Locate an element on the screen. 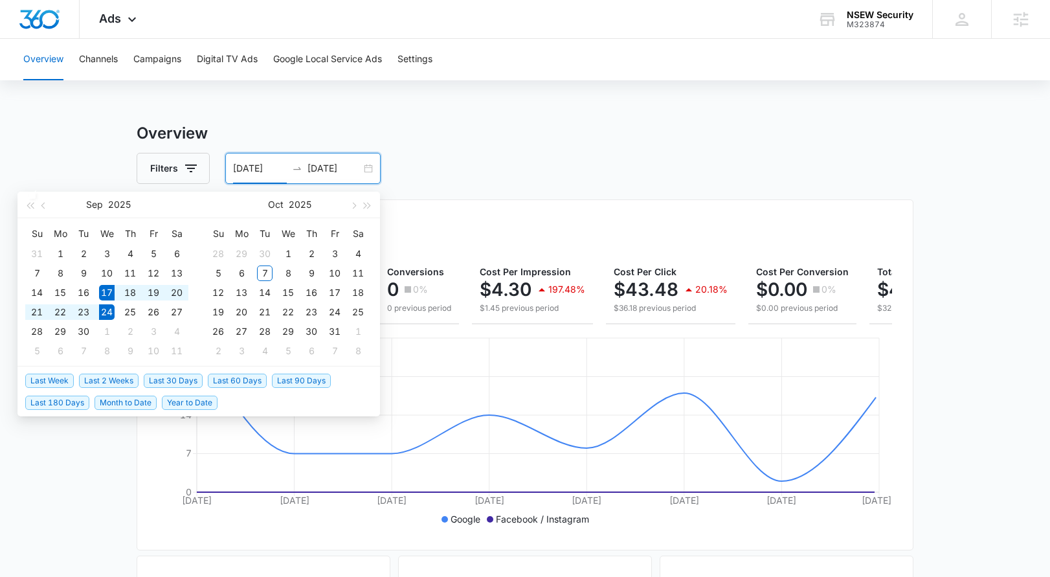 This screenshot has height=577, width=1050. td: 2025-09-08 is located at coordinates (60, 273).